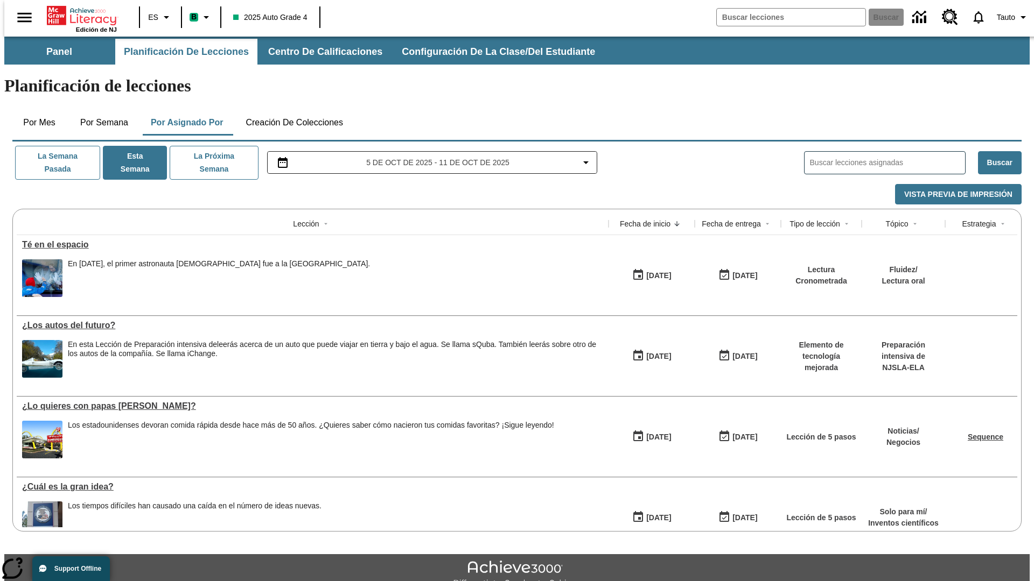  Describe the element at coordinates (903, 270) in the screenshot. I see `p: Fluidez /` at that location.